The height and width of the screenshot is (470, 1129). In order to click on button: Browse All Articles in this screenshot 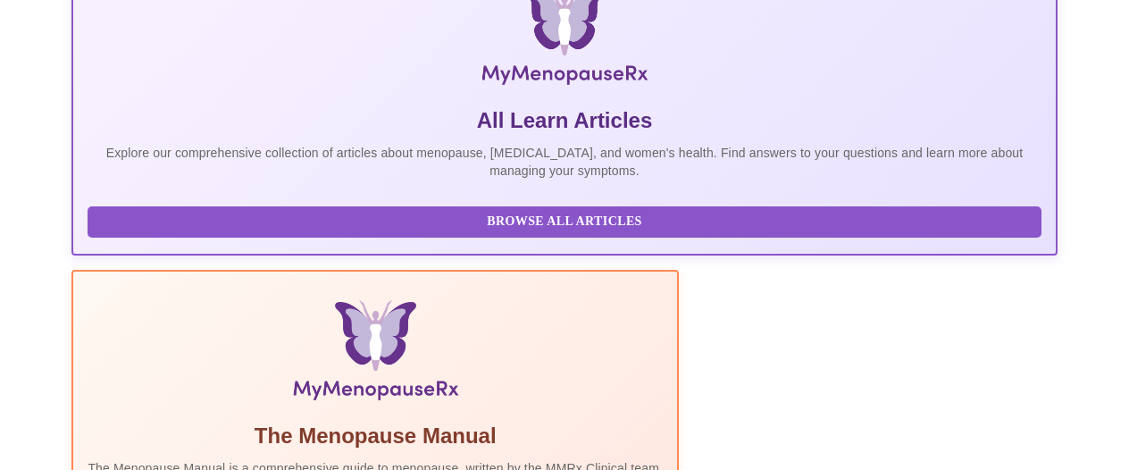, I will do `click(564, 222)`.